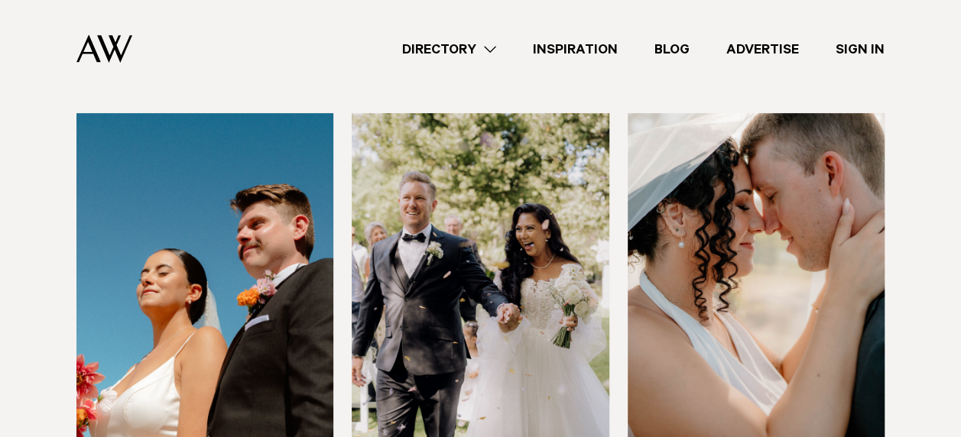 Image resolution: width=961 pixels, height=437 pixels. I want to click on a: Blog, so click(672, 49).